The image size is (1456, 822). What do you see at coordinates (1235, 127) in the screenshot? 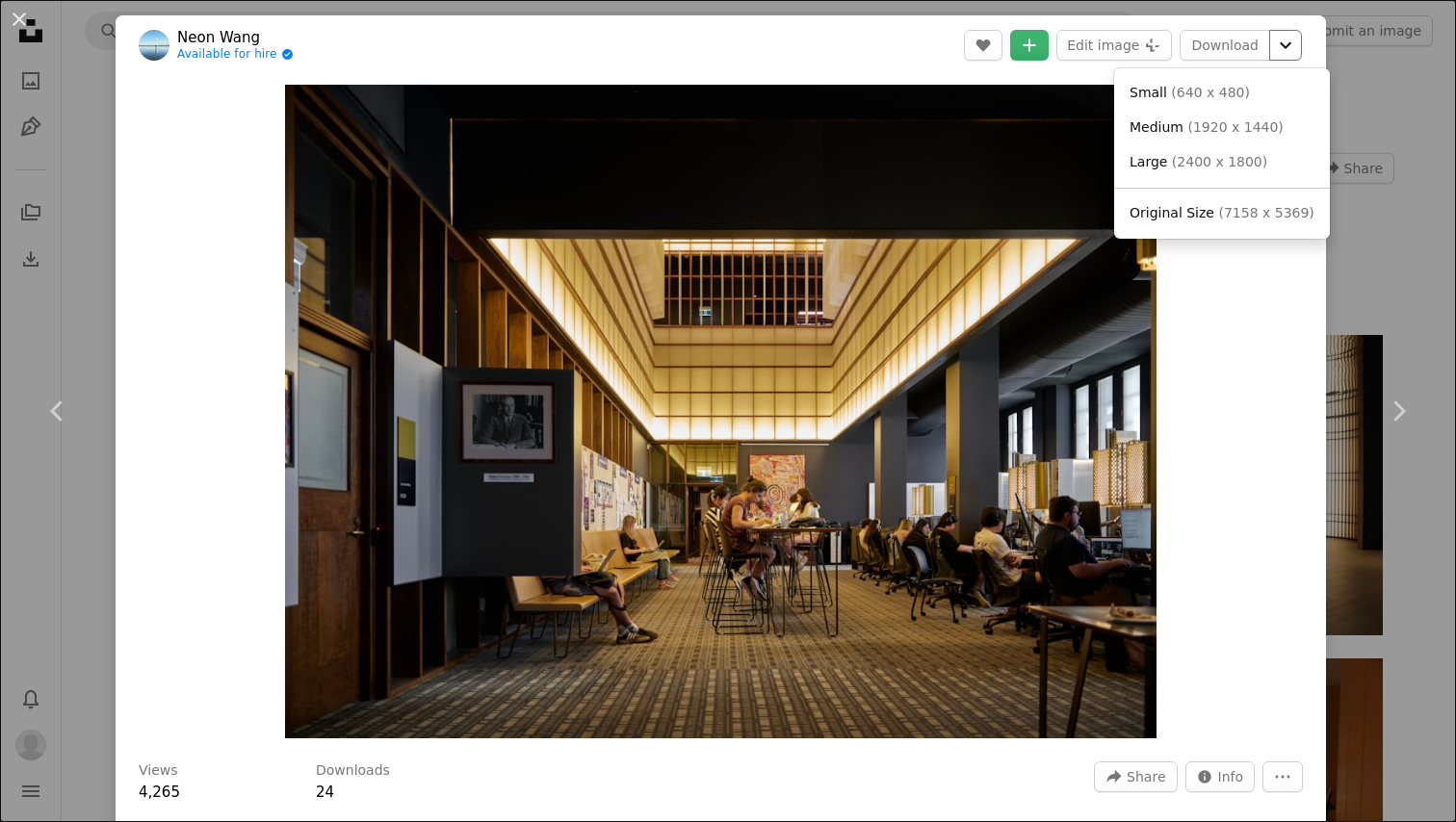
I see `span: ( 1920 x 1440 )` at bounding box center [1235, 127].